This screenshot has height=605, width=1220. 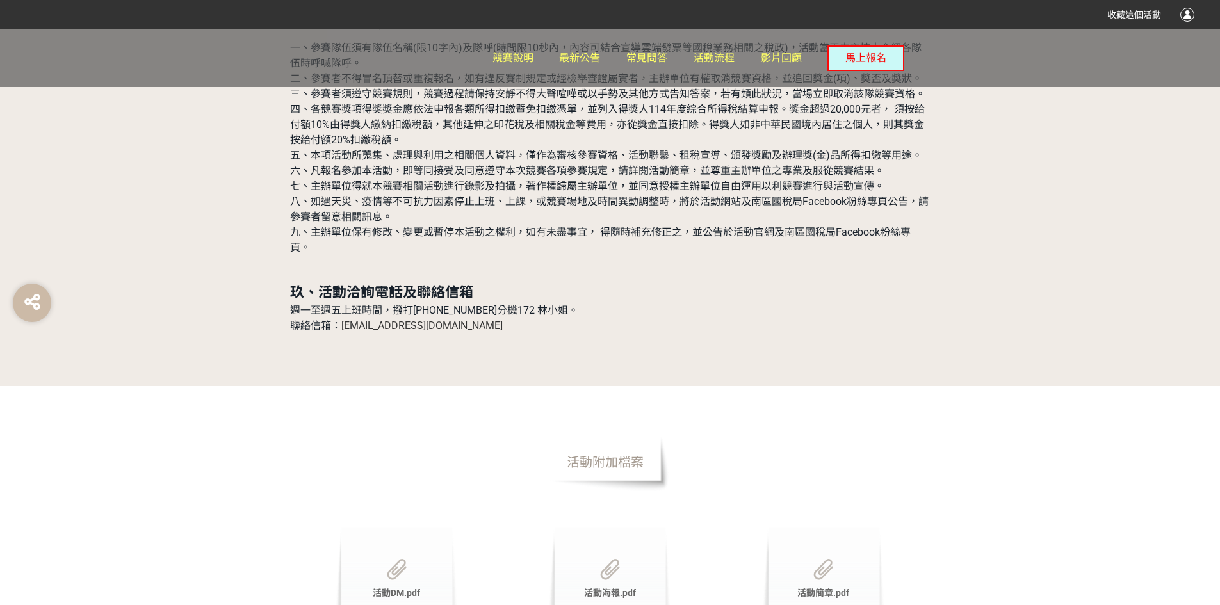 What do you see at coordinates (606, 155) in the screenshot?
I see `span: 五、本項活動所蒐集、處理與利用之相關個人資料，僅作為審核參賽資格、活動聯繫、租稅宣導、頒發獎勵及辦理獎(金)品所得扣繳等用途。` at bounding box center [606, 155].